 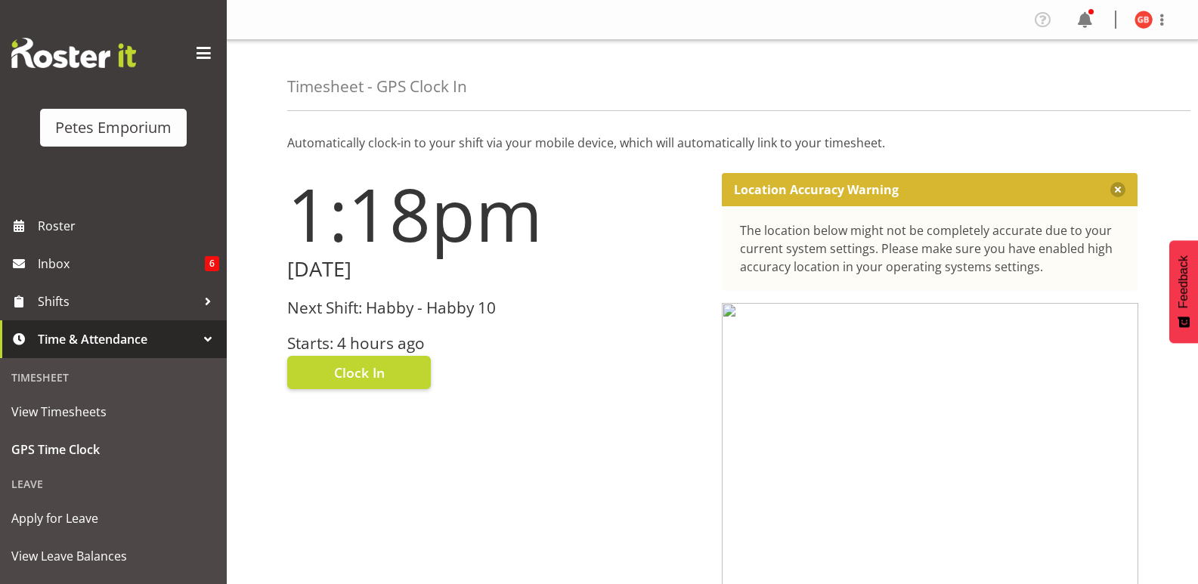 What do you see at coordinates (930, 249) in the screenshot?
I see `div: The location below might not be completely accurate due to your current system settings. Please m...` at bounding box center [930, 249].